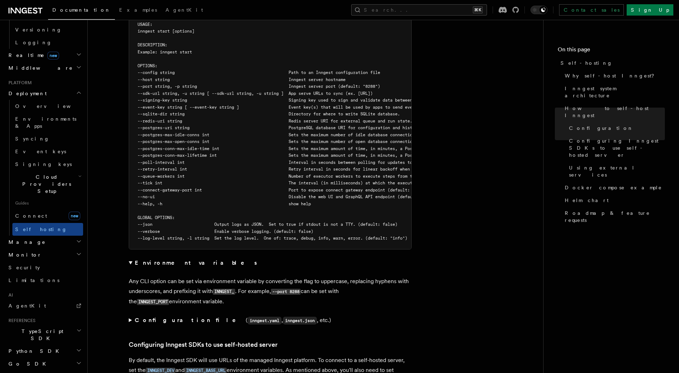  I want to click on span: Deployment, so click(26, 93).